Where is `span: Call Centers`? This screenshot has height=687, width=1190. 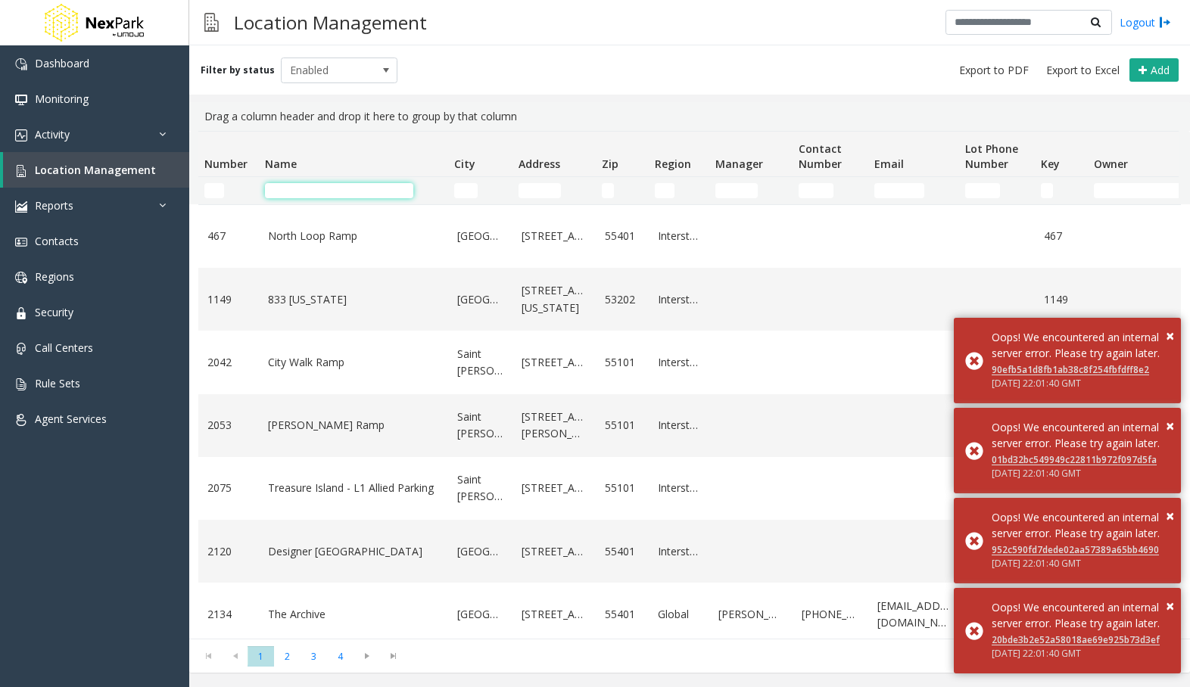 span: Call Centers is located at coordinates (64, 347).